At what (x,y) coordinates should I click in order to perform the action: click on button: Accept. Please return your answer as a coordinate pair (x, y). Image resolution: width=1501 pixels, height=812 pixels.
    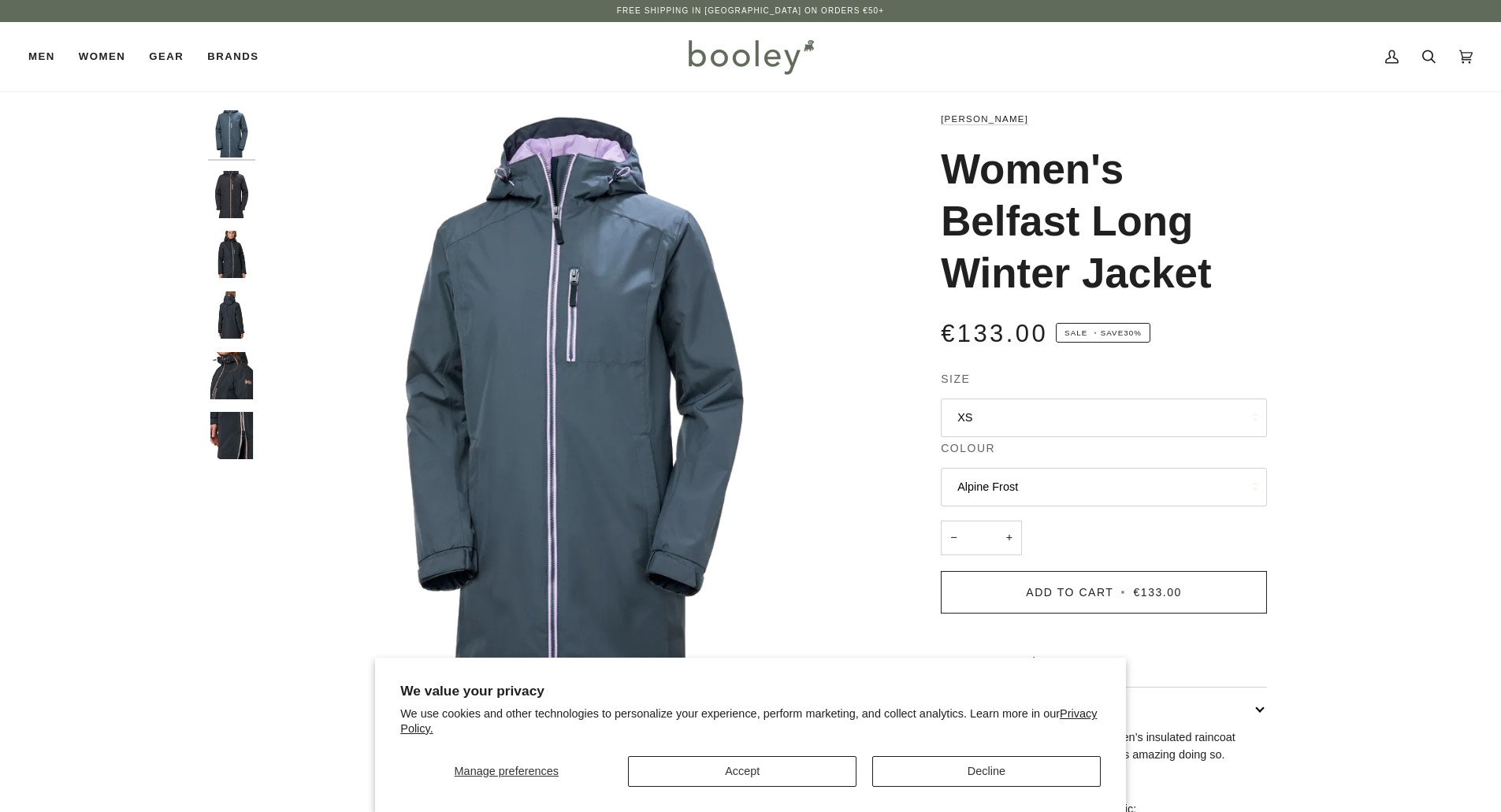
    Looking at the image, I should click on (743, 771).